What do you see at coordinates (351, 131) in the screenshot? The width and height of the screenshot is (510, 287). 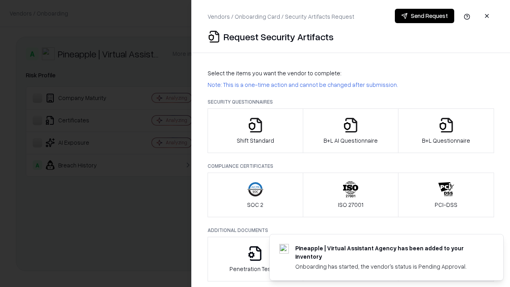 I see `button: B+L AI Questionnaire` at bounding box center [351, 131].